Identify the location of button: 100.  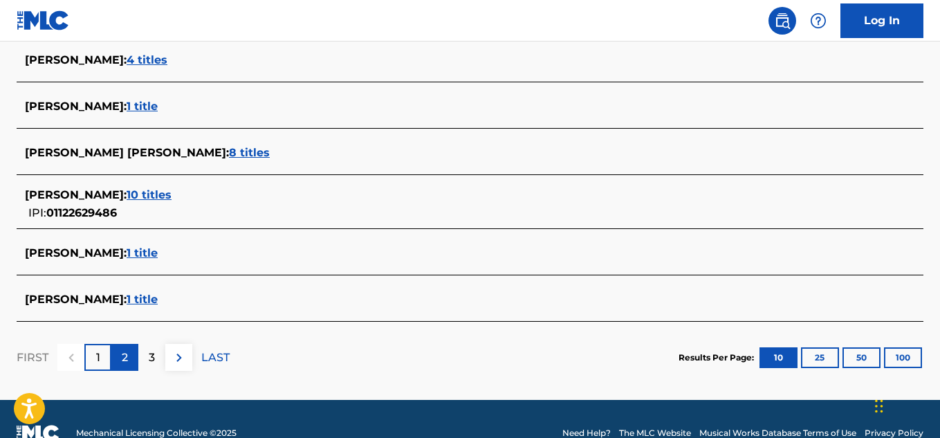
(903, 358).